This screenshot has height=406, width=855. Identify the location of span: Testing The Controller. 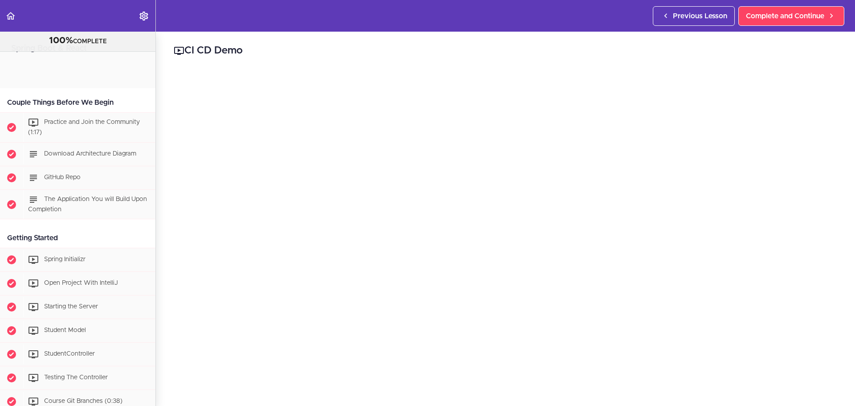
(76, 378).